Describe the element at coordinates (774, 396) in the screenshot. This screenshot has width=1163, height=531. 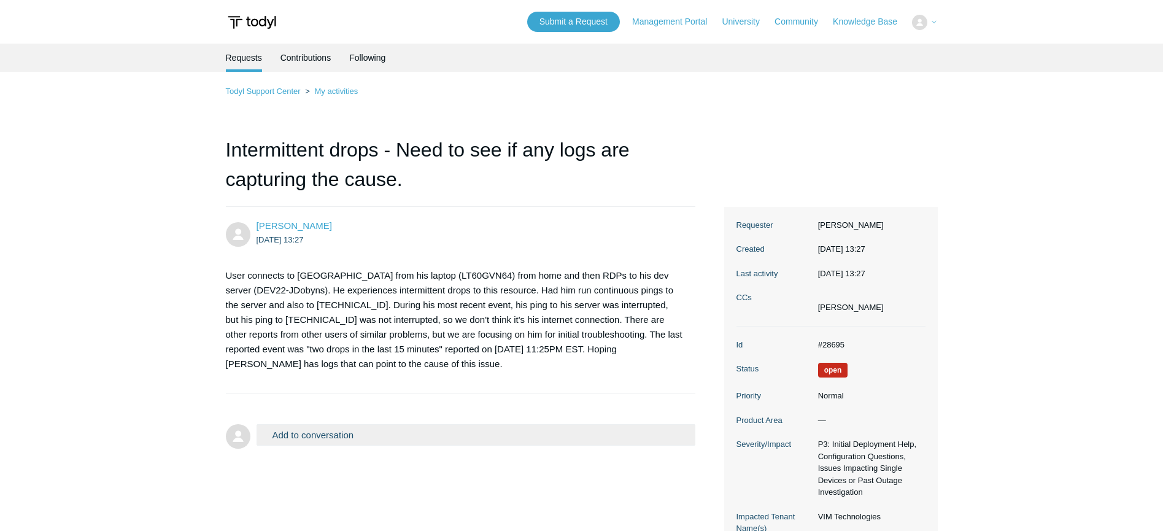
I see `dt: Priority` at that location.